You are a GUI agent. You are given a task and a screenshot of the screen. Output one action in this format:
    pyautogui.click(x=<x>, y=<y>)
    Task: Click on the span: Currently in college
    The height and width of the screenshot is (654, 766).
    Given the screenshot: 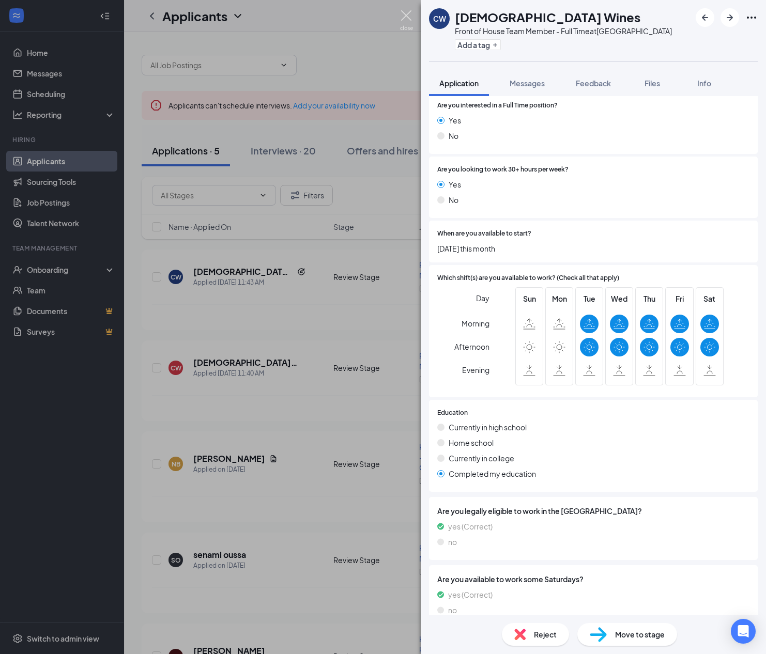 What is the action you would take?
    pyautogui.click(x=481, y=458)
    